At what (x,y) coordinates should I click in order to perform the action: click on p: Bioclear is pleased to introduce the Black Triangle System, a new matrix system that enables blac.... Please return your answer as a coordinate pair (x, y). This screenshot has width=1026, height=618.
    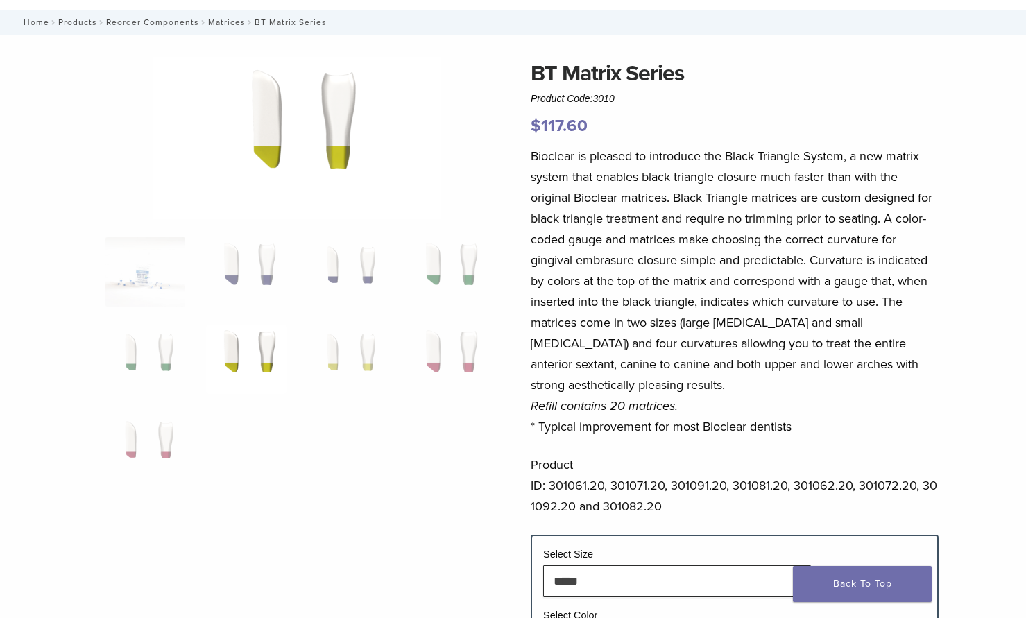
    Looking at the image, I should click on (735, 291).